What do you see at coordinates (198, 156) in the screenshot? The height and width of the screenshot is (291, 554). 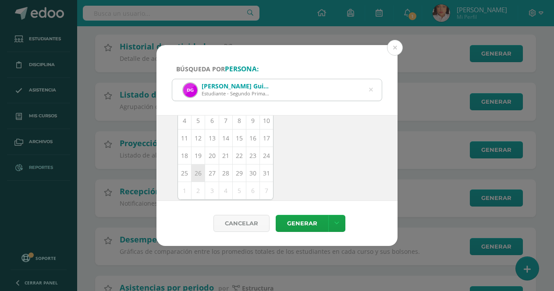 I see `td: 19` at bounding box center [198, 156].